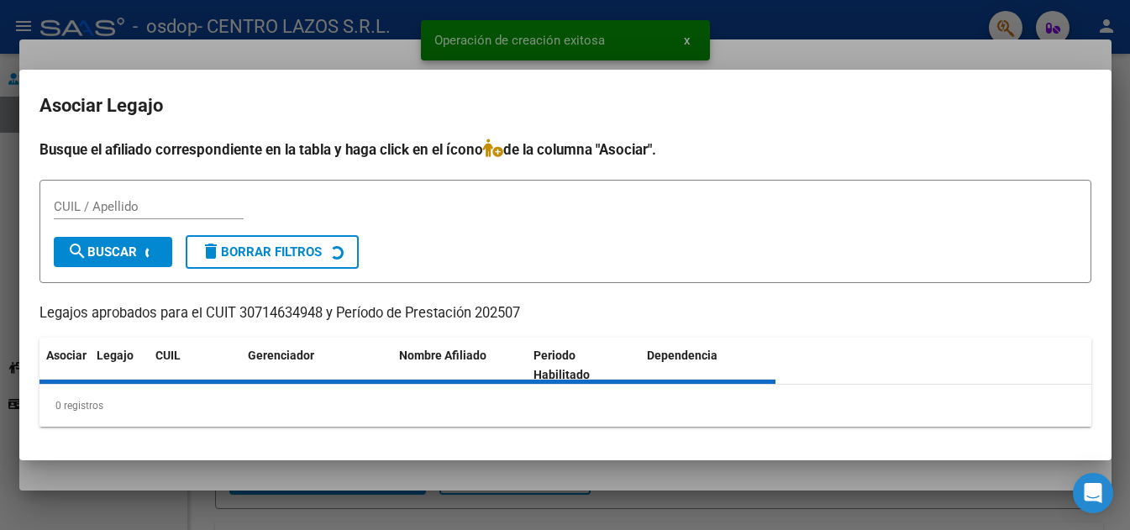 The image size is (1130, 530). What do you see at coordinates (583, 365) in the screenshot?
I see `datatable-header-cell: Periodo Habilitado` at bounding box center [583, 365].